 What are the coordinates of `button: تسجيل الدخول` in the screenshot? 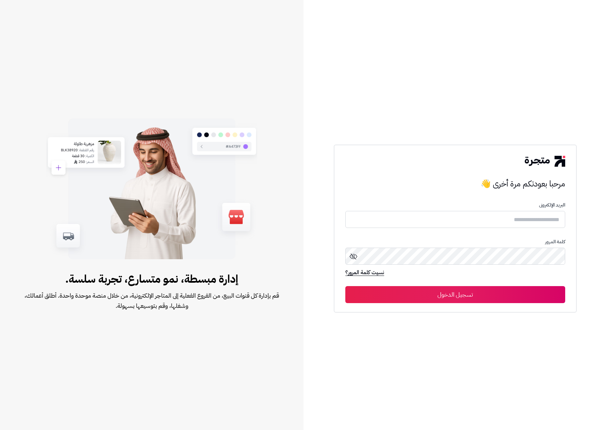 It's located at (455, 294).